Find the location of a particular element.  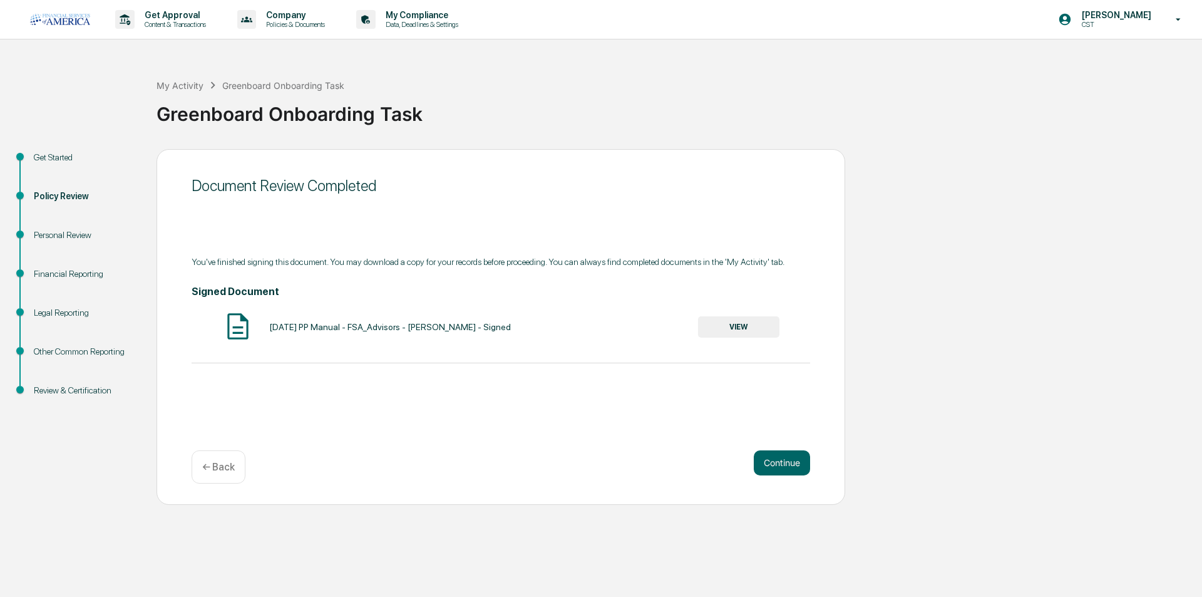

div: Policy Review is located at coordinates (85, 196).